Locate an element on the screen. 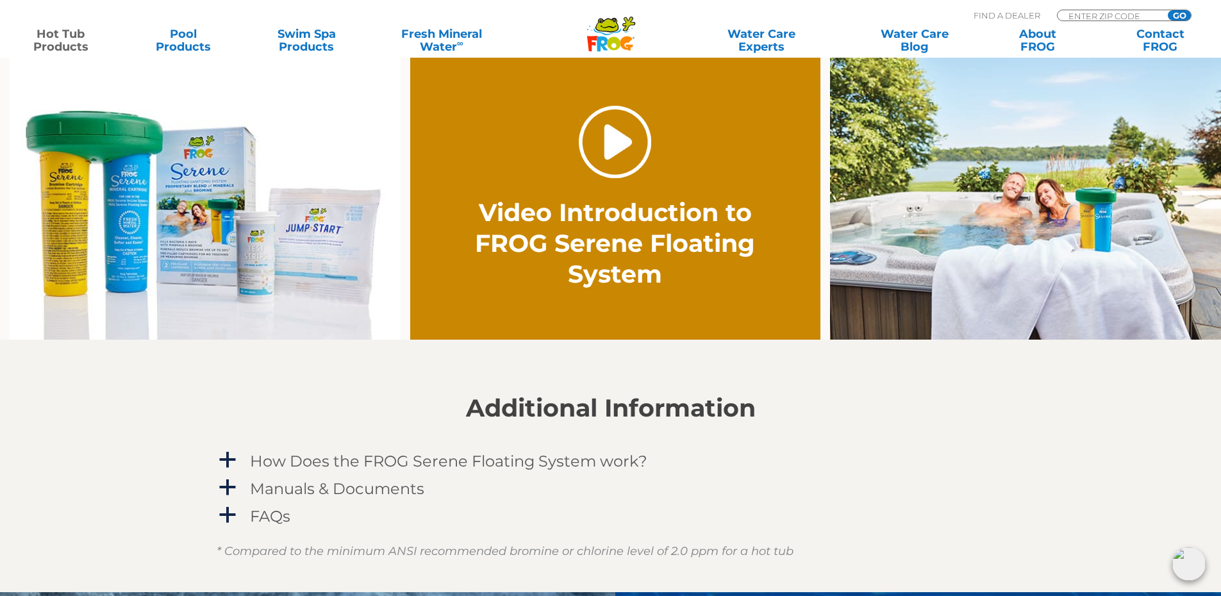  a: Fresh MineralWater∞ is located at coordinates (441, 40).